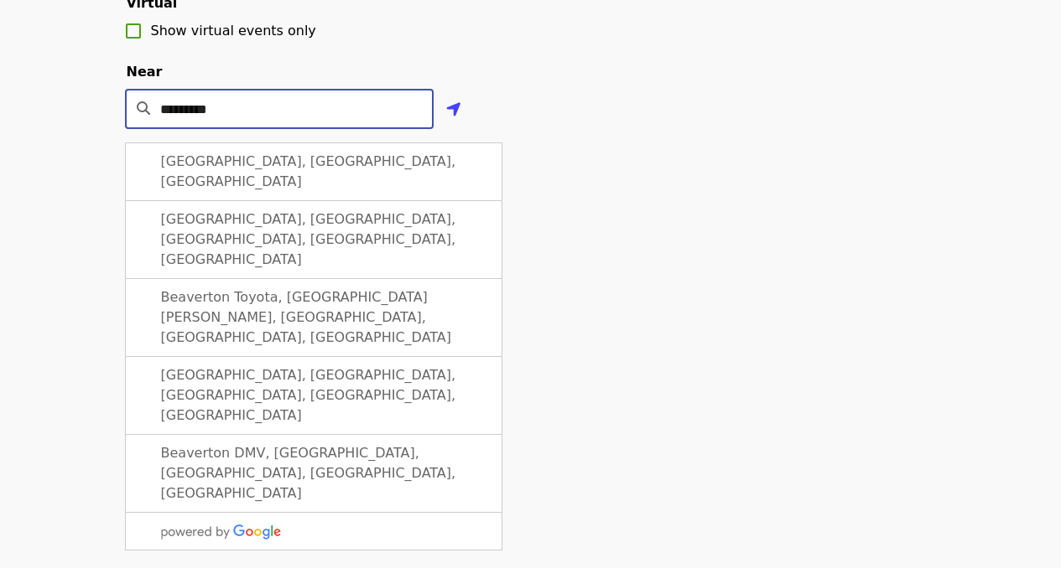 Image resolution: width=1061 pixels, height=568 pixels. What do you see at coordinates (297, 109) in the screenshot?
I see `input: Location` at bounding box center [297, 109].